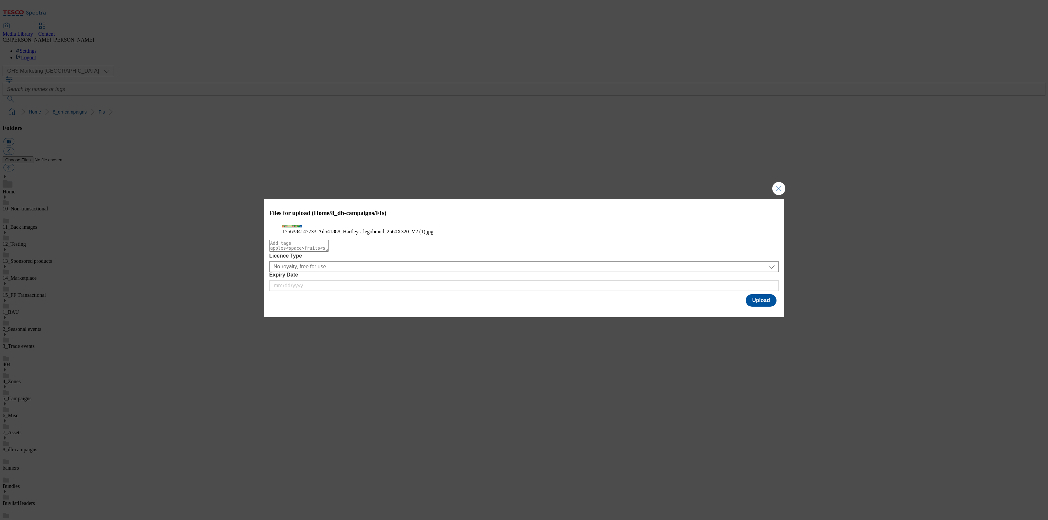 This screenshot has width=1048, height=520. What do you see at coordinates (524, 232) in the screenshot?
I see `figcaption: 1756384147733-Ad541888_Hartleys_legobrand_2560X320_V2 (1).jpg` at bounding box center [524, 232].